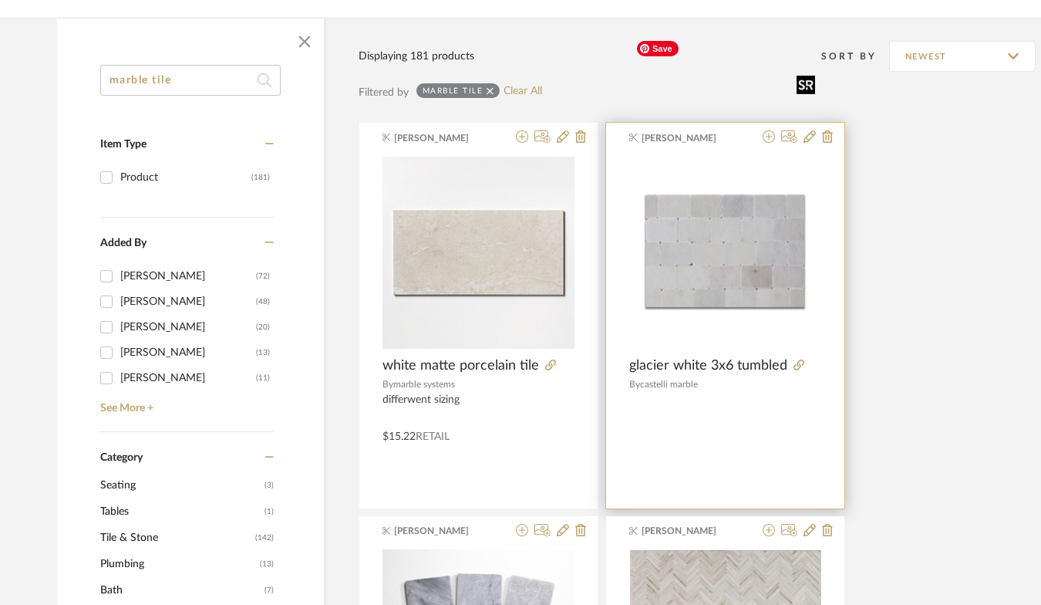  Describe the element at coordinates (265, 538) in the screenshot. I see `span: (142)` at that location.